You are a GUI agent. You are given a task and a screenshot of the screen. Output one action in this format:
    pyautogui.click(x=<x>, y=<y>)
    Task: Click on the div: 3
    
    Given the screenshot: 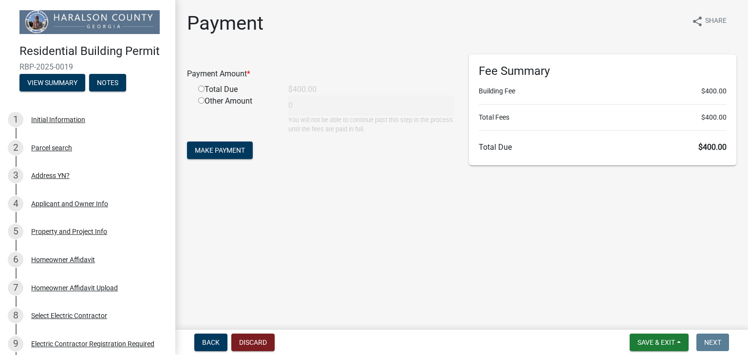 What is the action you would take?
    pyautogui.click(x=16, y=176)
    